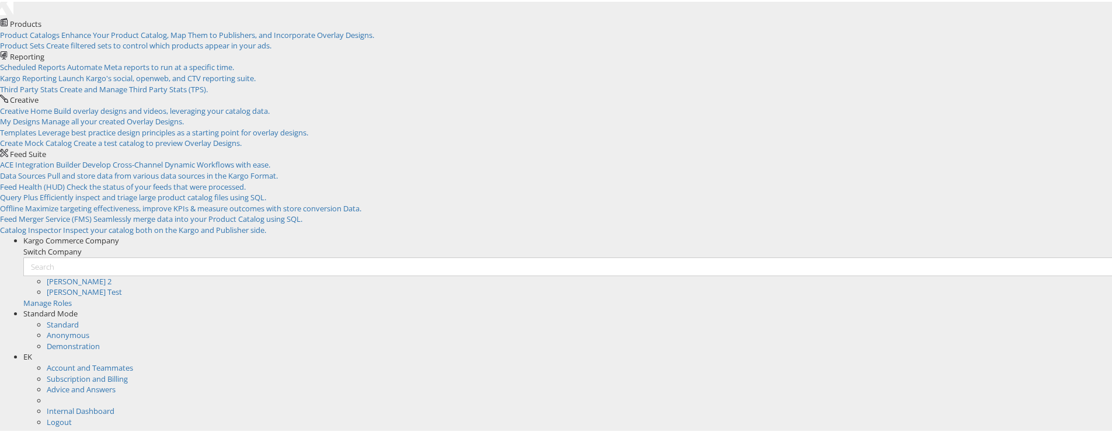 Image resolution: width=1112 pixels, height=432 pixels. I want to click on a: Account and Teammates, so click(90, 366).